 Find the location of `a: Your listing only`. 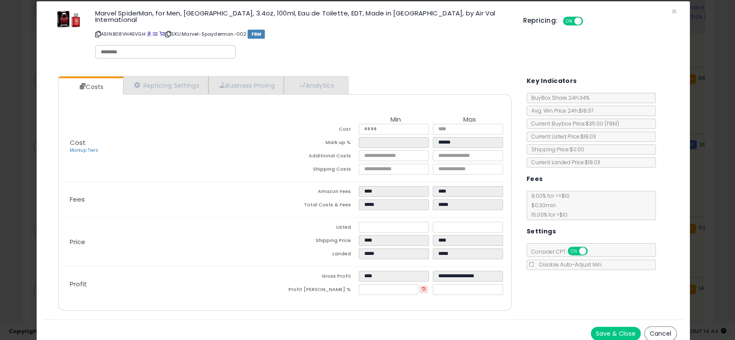

a: Your listing only is located at coordinates (161, 34).